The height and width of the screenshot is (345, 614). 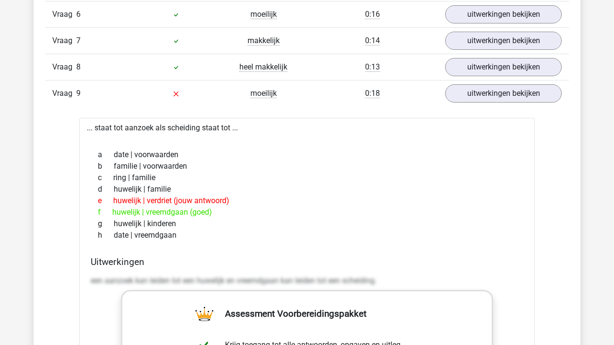 I want to click on span: e, so click(x=106, y=201).